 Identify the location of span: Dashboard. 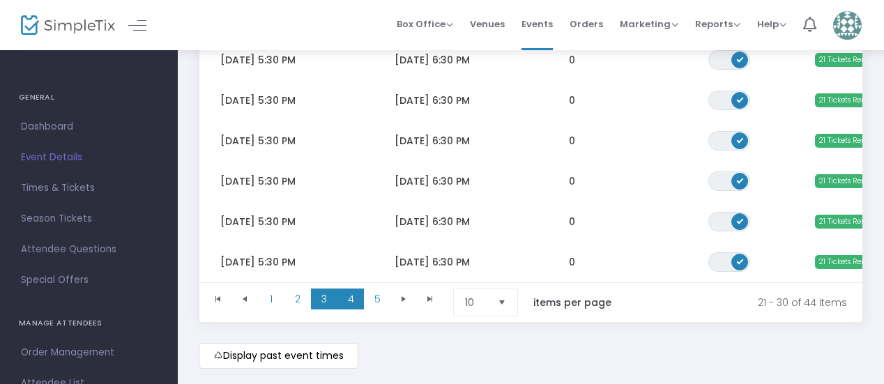
(89, 127).